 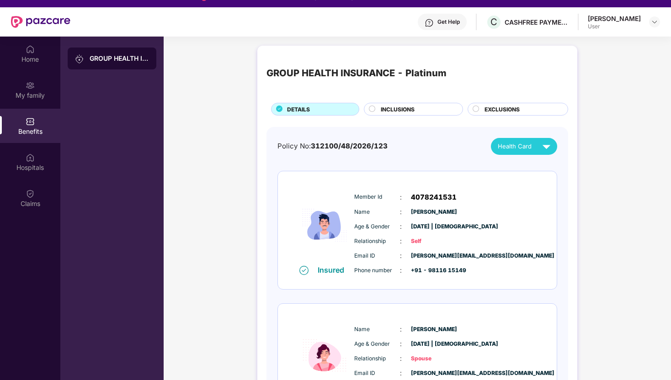 I want to click on div: Policy No:, so click(x=332, y=146).